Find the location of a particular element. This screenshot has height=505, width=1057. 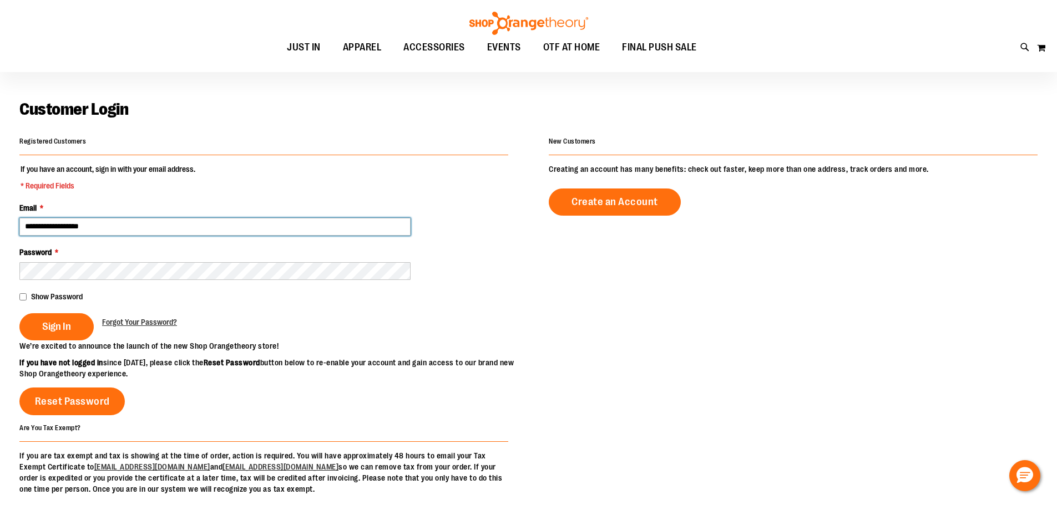

strong: Registered Customers is located at coordinates (53, 141).